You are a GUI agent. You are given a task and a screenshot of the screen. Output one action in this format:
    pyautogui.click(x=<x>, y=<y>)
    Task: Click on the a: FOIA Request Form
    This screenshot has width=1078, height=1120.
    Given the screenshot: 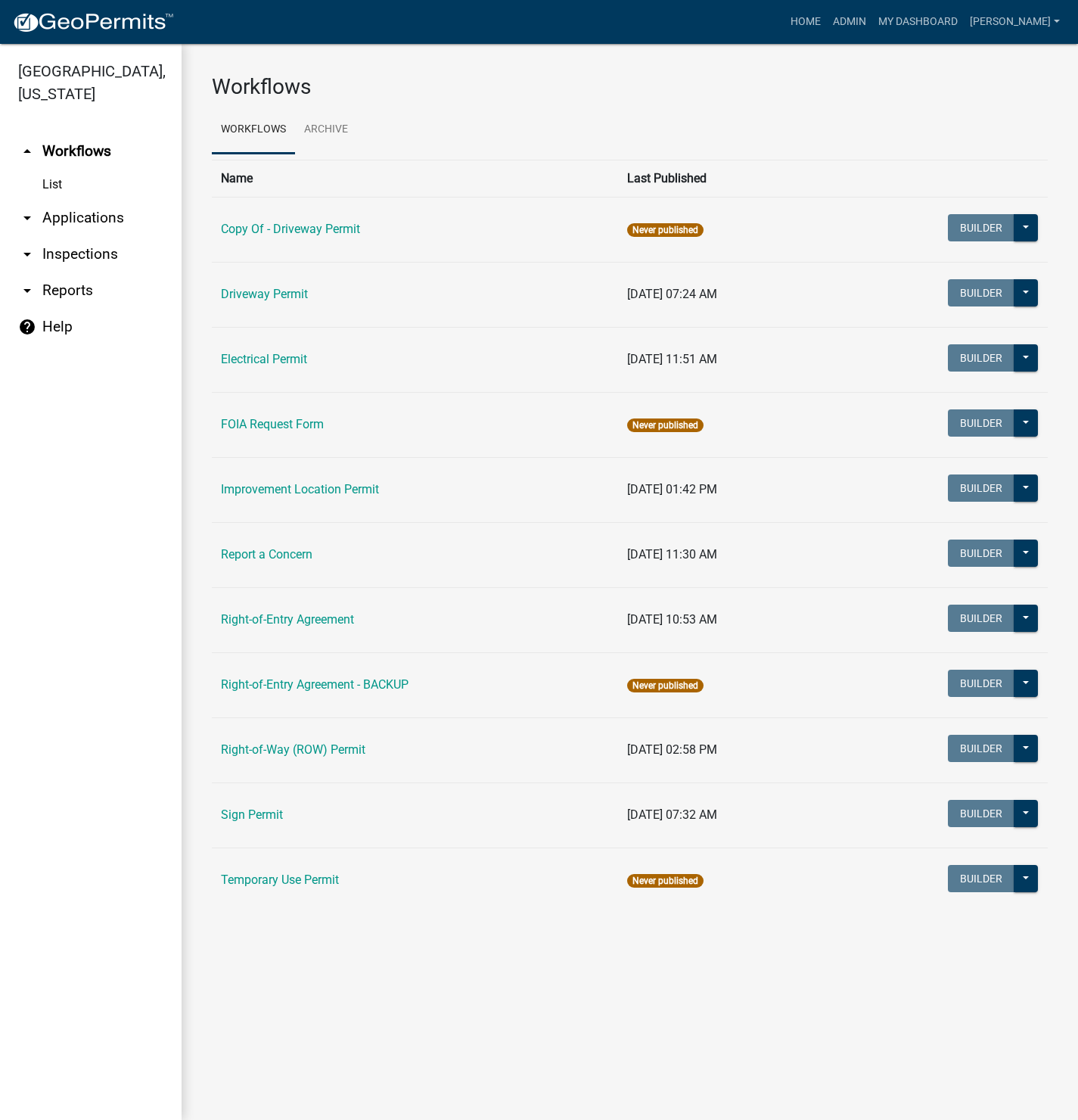 What is the action you would take?
    pyautogui.click(x=272, y=424)
    